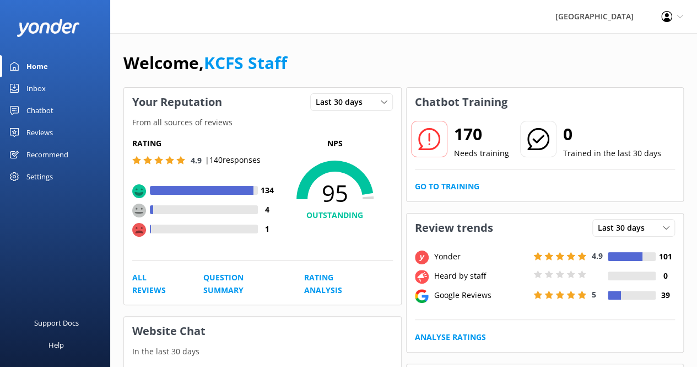 The height and width of the screenshot is (367, 697). Describe the element at coordinates (262, 331) in the screenshot. I see `h3: Website Chat` at that location.